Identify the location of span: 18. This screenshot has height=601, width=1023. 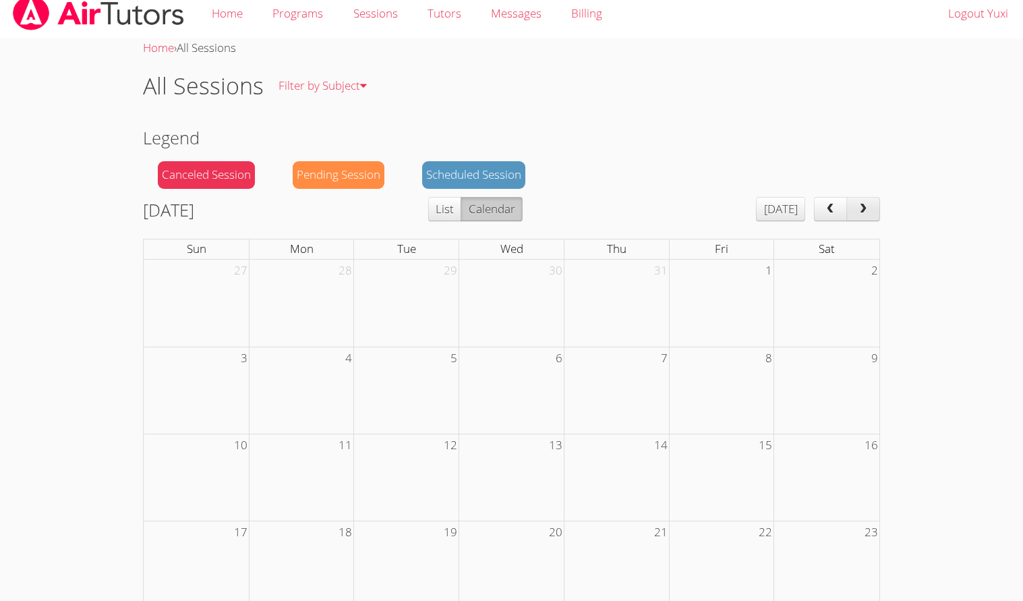
(345, 532).